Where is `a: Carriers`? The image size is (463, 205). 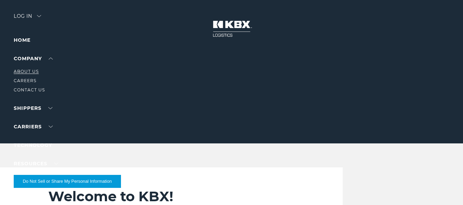 a: Carriers is located at coordinates (33, 127).